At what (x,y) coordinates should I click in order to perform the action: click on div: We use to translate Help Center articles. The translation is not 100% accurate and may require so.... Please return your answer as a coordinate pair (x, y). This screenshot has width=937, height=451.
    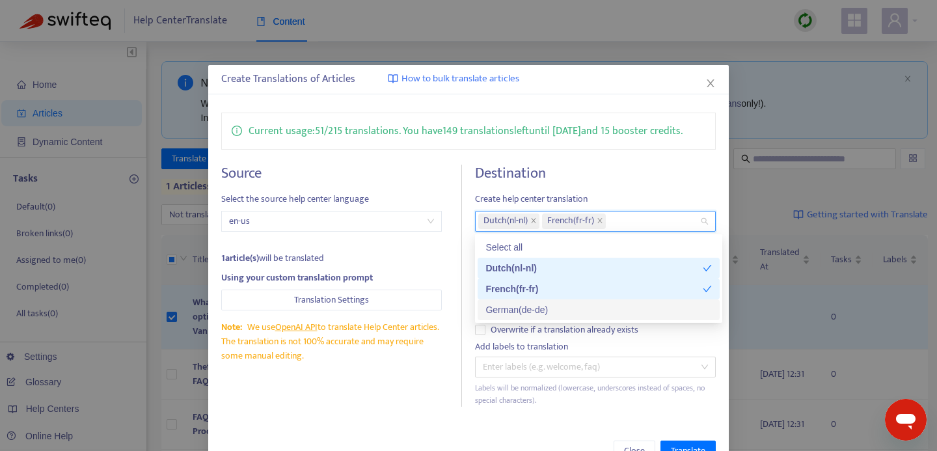
    Looking at the image, I should click on (331, 341).